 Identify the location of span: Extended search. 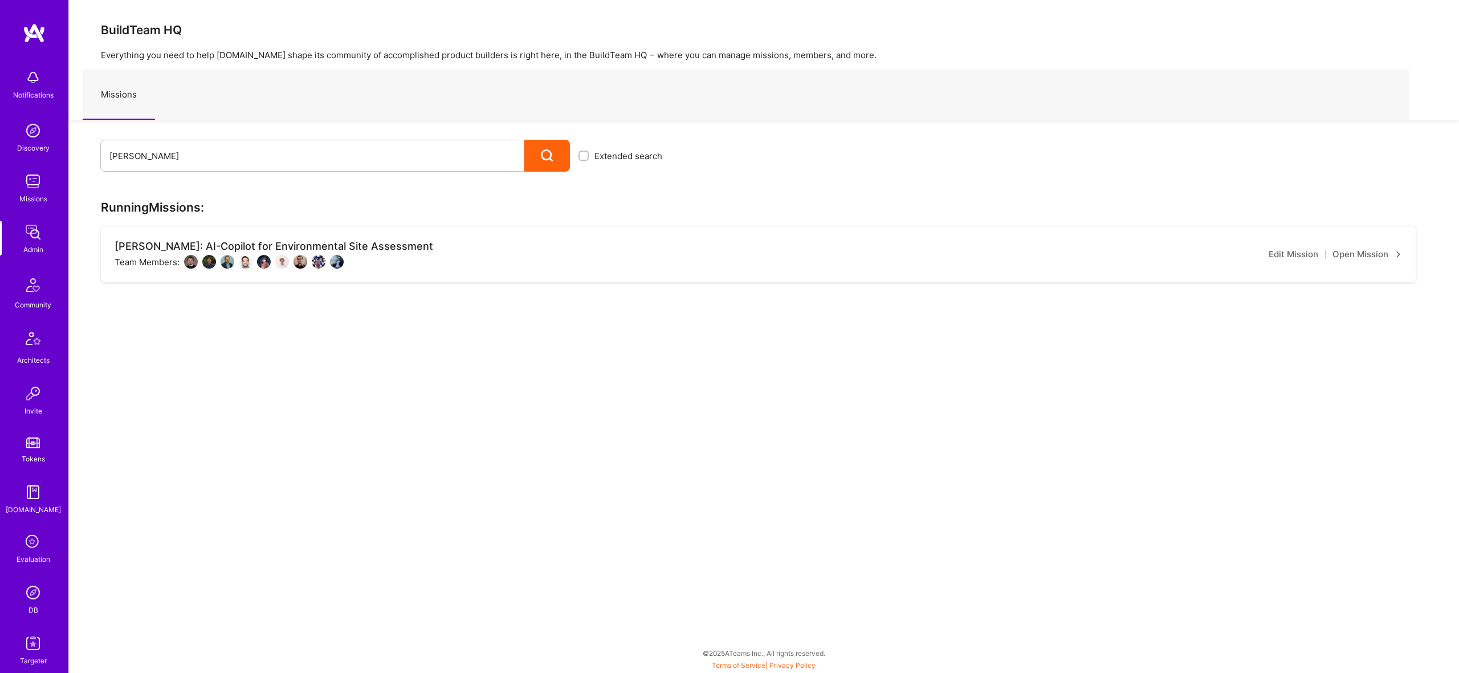
(628, 156).